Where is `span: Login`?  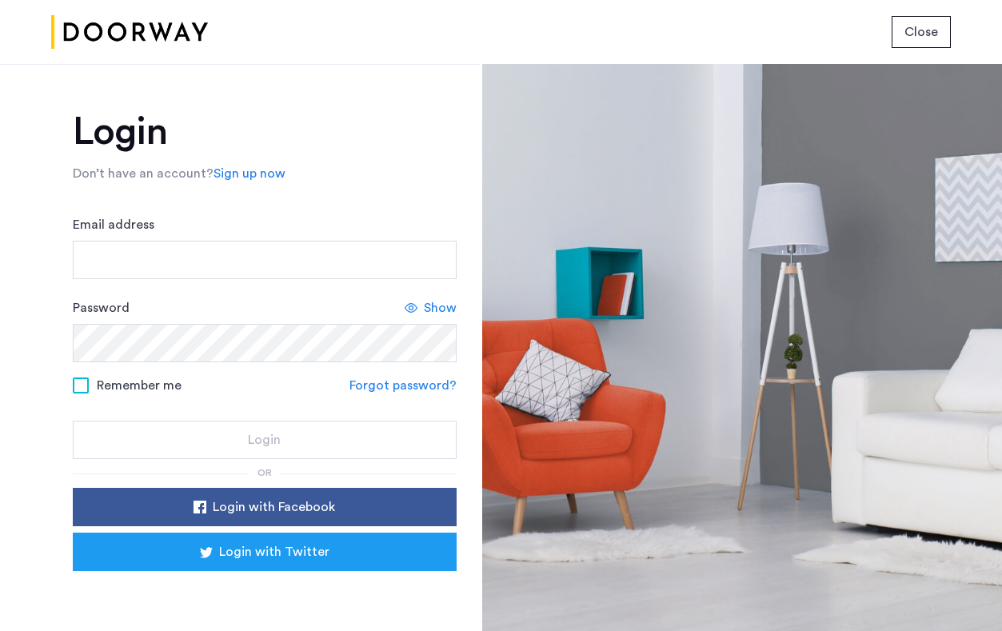
span: Login is located at coordinates (264, 440).